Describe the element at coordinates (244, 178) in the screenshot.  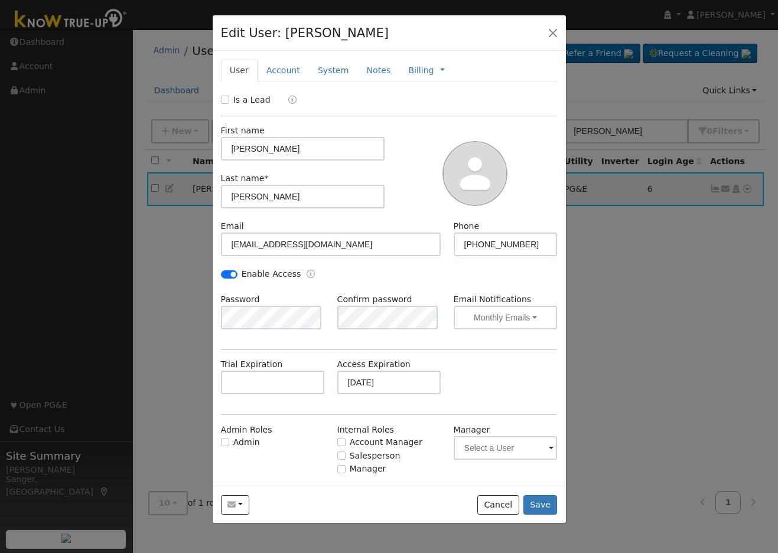
I see `label: Last name` at that location.